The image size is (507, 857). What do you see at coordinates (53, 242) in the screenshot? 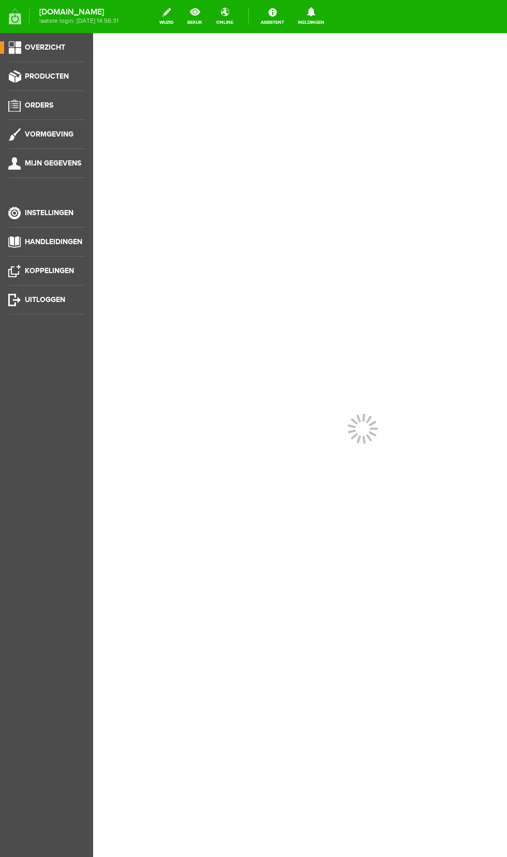
I see `span: Handleidingen` at bounding box center [53, 242].